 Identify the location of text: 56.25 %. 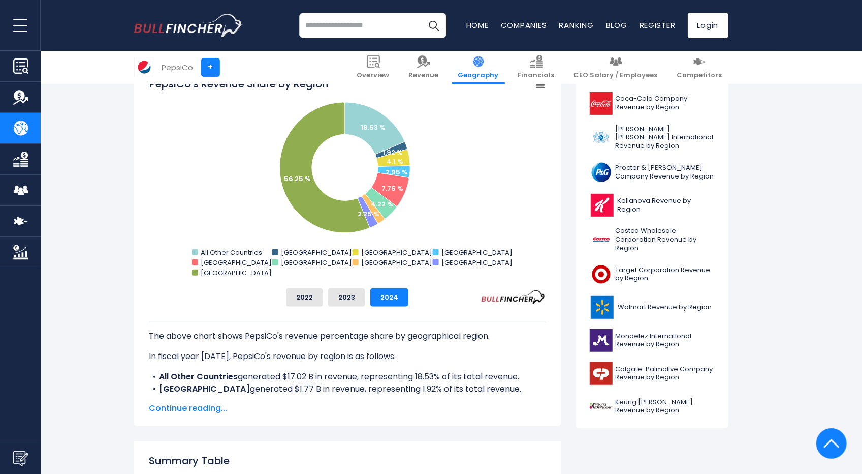
(297, 178).